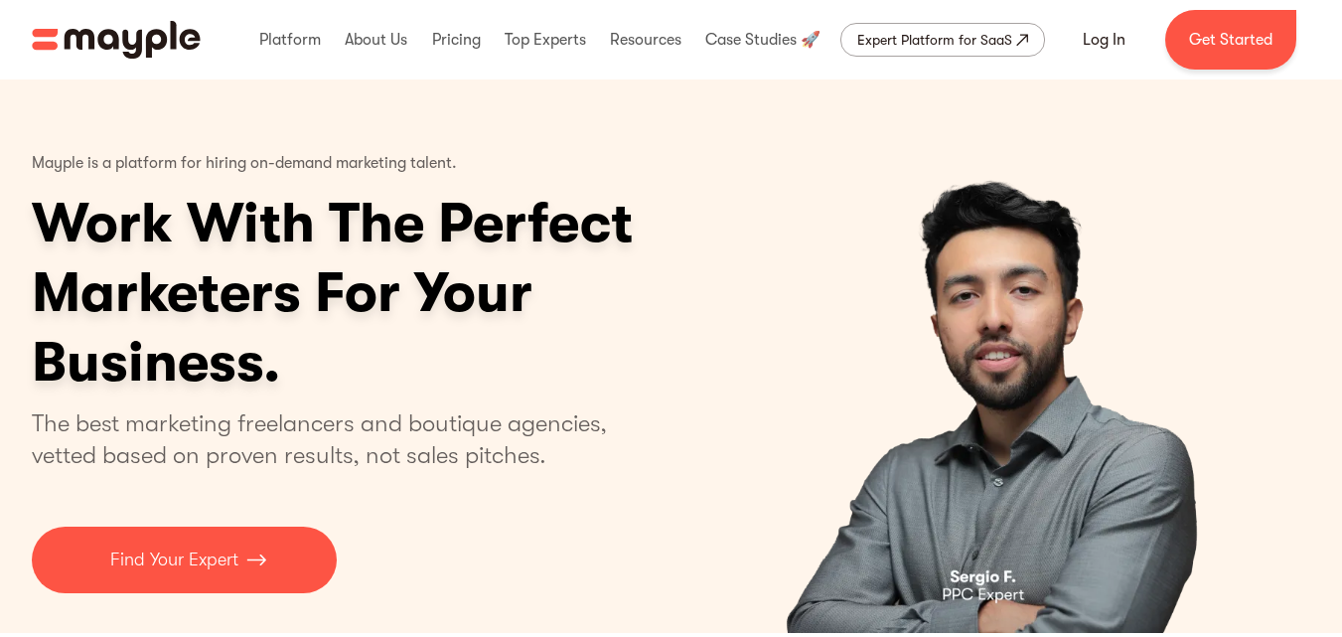  What do you see at coordinates (1231, 40) in the screenshot?
I see `a: Get Started` at bounding box center [1231, 40].